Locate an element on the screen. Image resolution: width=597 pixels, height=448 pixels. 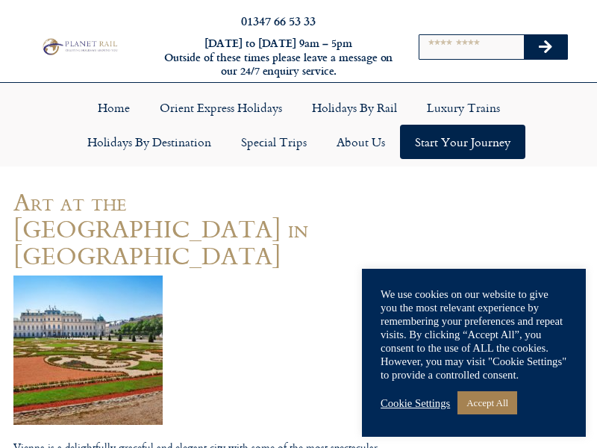
a: Orient Express Holidays is located at coordinates (221, 108).